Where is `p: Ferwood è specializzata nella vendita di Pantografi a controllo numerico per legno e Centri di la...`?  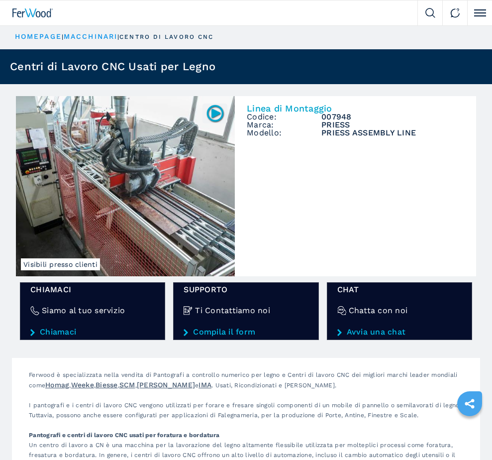
p: Ferwood è specializzata nella vendita di Pantografi a controllo numerico per legno e Centri di la... is located at coordinates (246, 385).